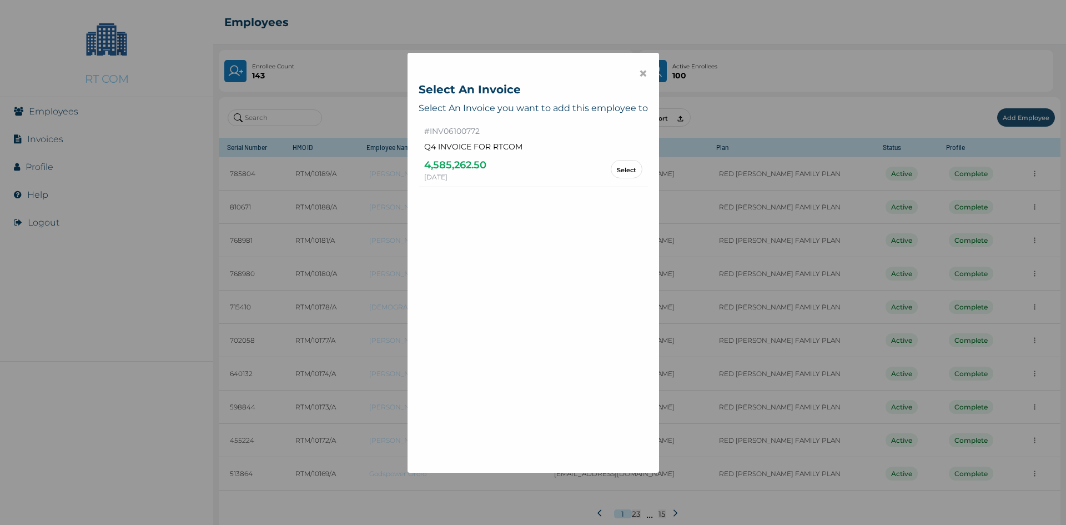  Describe the element at coordinates (533, 89) in the screenshot. I see `h3: Select An Invoice` at that location.